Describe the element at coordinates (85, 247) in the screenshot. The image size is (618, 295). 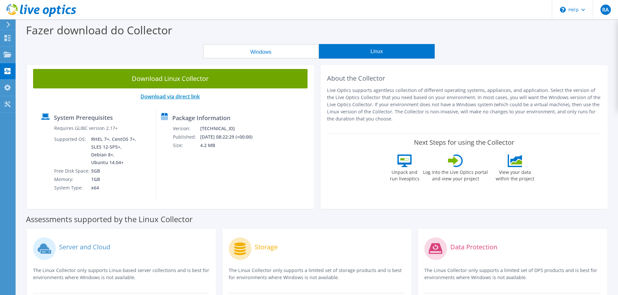
I see `label: Server and Cloud` at that location.